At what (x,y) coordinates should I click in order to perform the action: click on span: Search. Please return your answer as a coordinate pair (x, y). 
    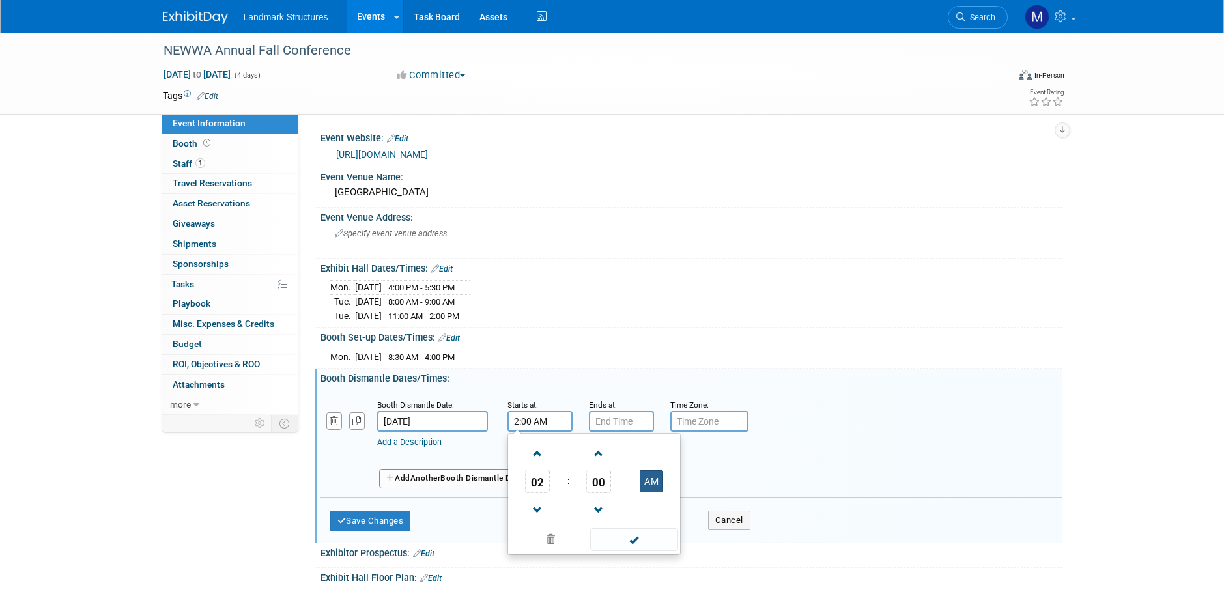
    Looking at the image, I should click on (980, 17).